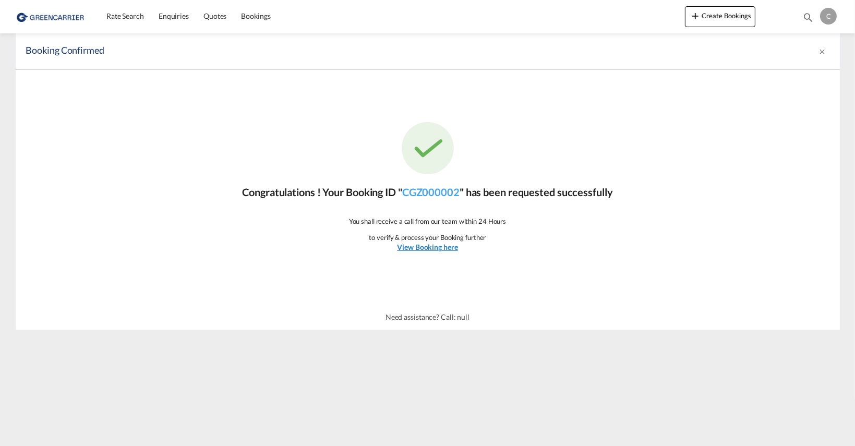 The height and width of the screenshot is (446, 855). I want to click on md-icon: icon-magnify, so click(808, 17).